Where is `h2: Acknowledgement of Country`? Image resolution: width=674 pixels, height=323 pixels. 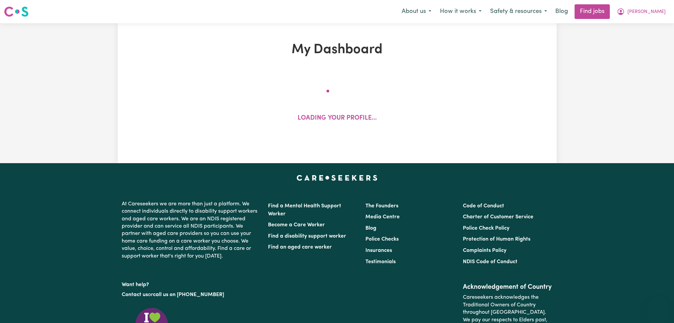
h2: Acknowledgement of Country is located at coordinates (508, 287).